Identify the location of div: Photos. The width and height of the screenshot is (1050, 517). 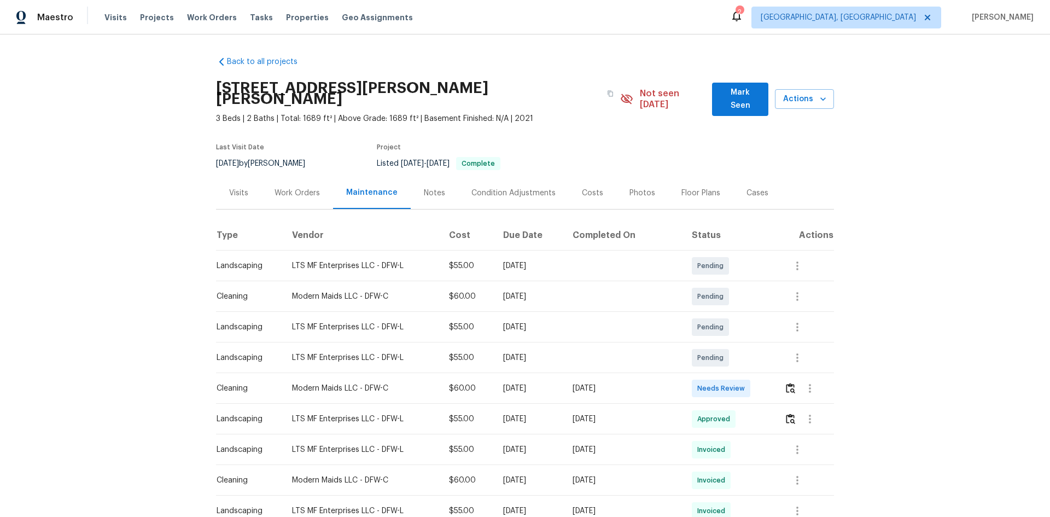
(642, 193).